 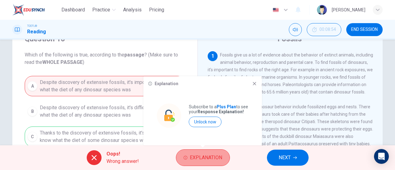 What do you see at coordinates (290, 125) in the screenshot?
I see `span: Important clues of dinosaur behavior include fossilized eggs and nests. There is evidence that di...` at bounding box center [290, 125].